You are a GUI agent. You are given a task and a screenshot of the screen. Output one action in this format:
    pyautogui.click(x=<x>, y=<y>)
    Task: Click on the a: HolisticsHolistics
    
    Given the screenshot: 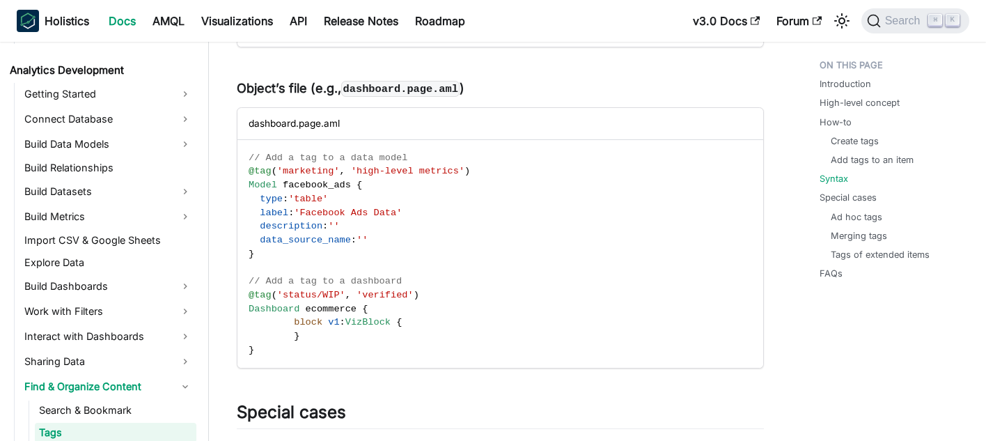 What is the action you would take?
    pyautogui.click(x=53, y=21)
    